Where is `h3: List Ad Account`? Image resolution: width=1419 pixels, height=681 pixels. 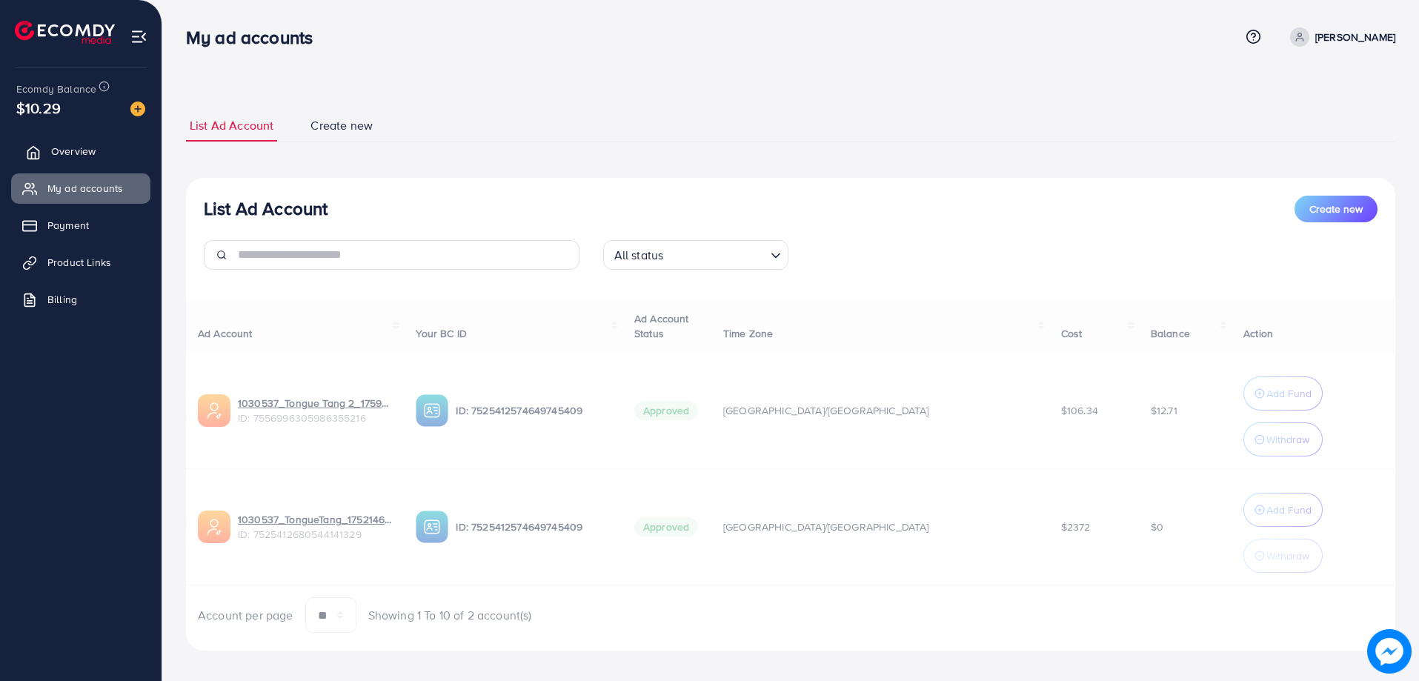
h3: List Ad Account is located at coordinates (265, 208).